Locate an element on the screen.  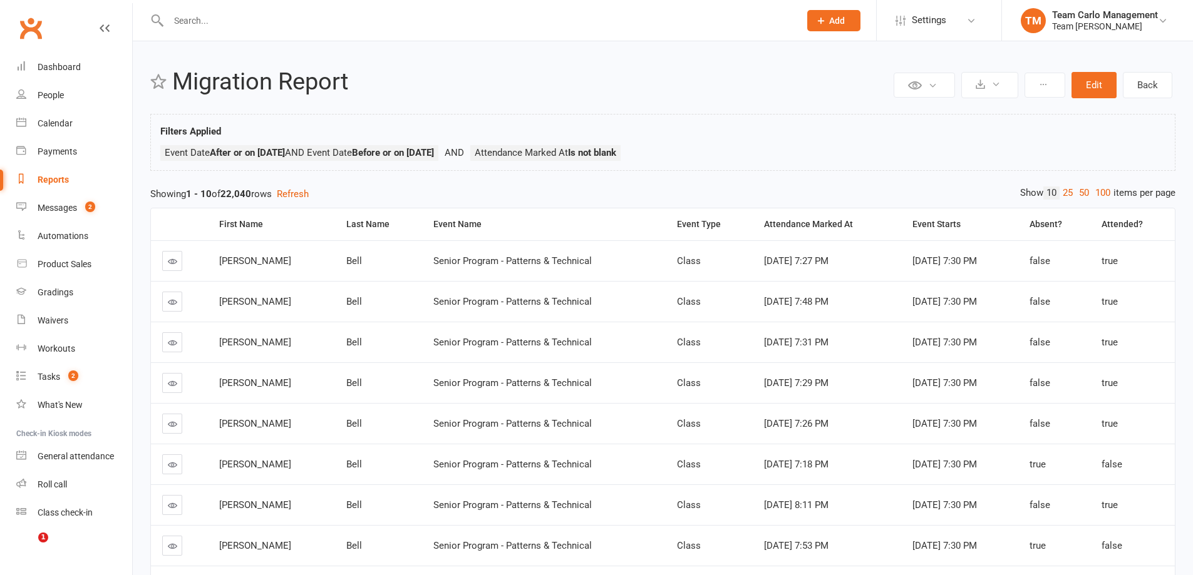
div: Show items per page is located at coordinates (1098, 193).